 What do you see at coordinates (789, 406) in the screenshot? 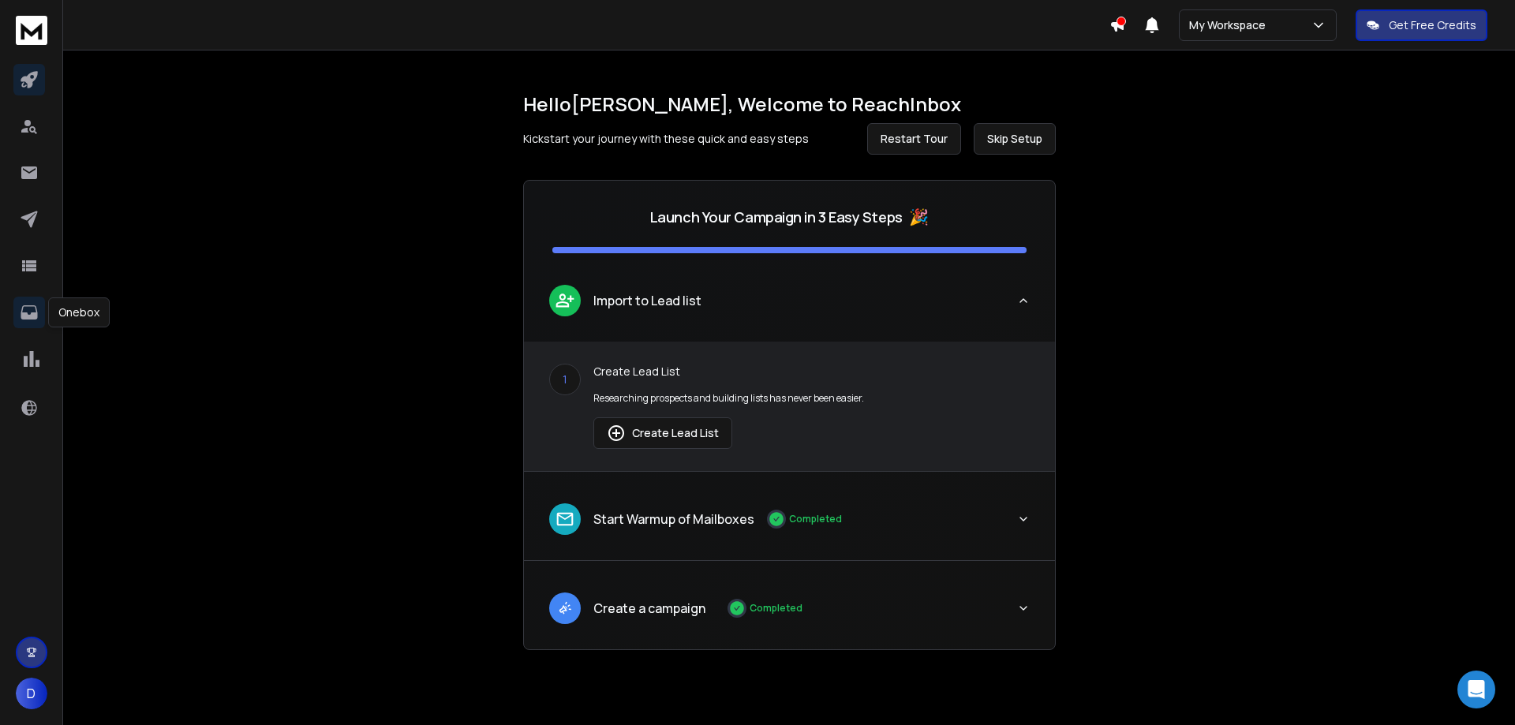
I see `div: leadImport to Lead list` at bounding box center [789, 406].